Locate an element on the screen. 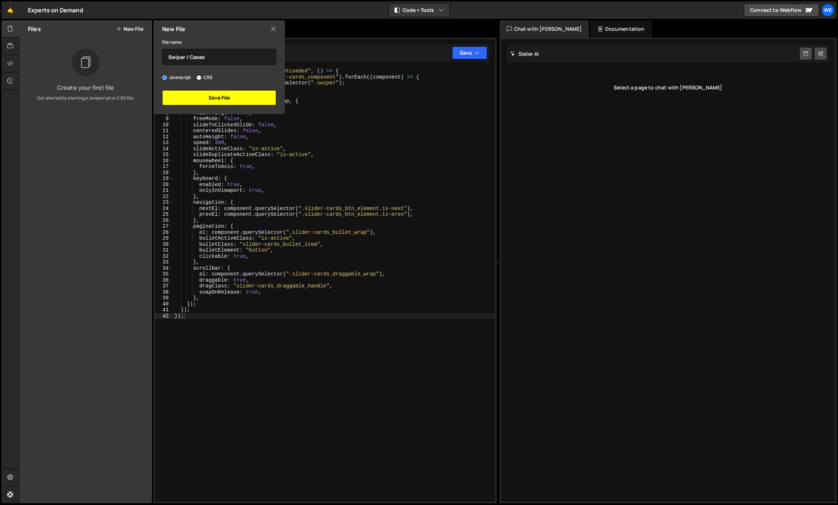  button: Code + Tools is located at coordinates (419, 10).